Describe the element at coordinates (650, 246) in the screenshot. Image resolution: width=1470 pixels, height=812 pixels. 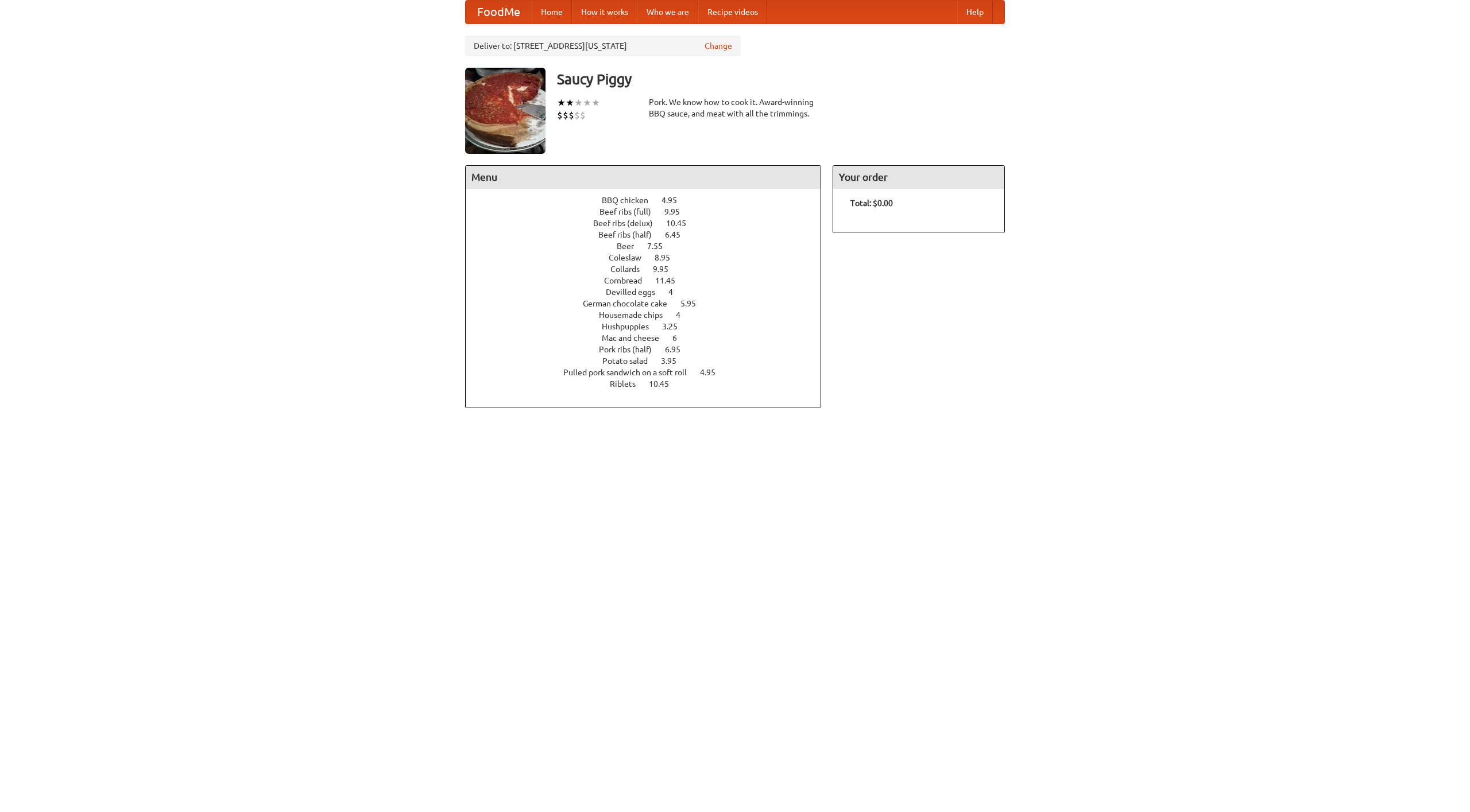
I see `a: Beer 7.55` at that location.